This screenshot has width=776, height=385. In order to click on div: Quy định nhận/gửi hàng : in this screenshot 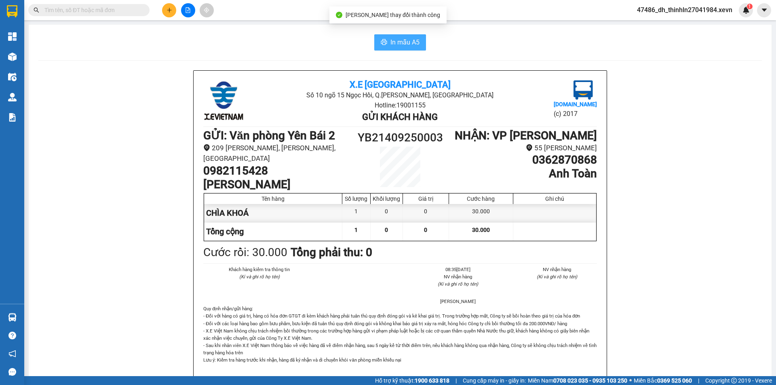, I will do `click(400, 334)`.